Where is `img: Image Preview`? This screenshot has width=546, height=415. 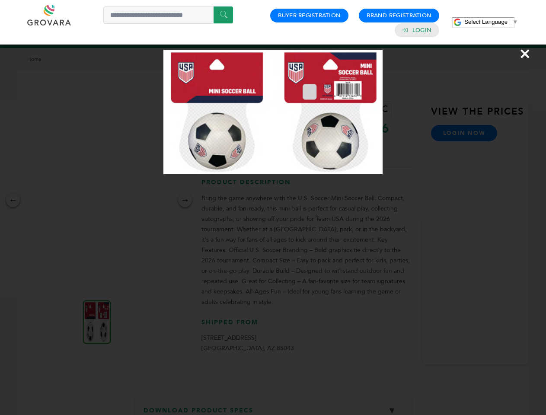
img: Image Preview is located at coordinates (273, 112).